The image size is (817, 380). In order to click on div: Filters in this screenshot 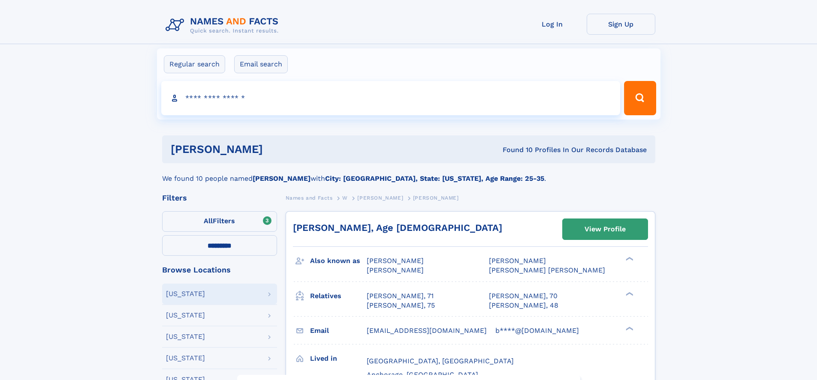, I will do `click(220, 198)`.